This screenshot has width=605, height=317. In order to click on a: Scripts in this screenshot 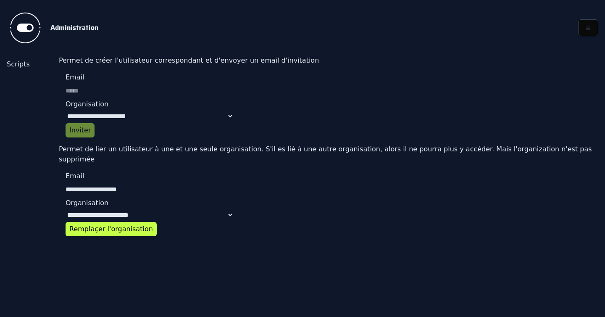, I will do `click(29, 64)`.